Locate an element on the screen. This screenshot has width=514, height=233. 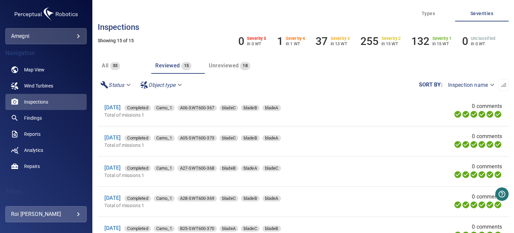
span: A06-SWT600-367 is located at coordinates (197, 108).